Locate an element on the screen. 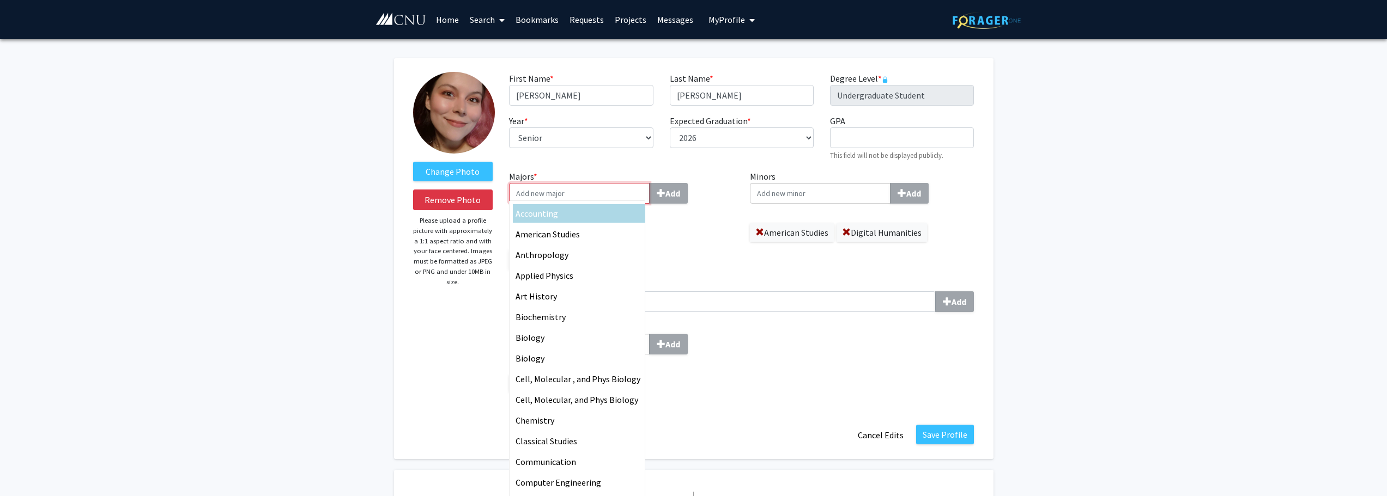 Image resolution: width=1387 pixels, height=496 pixels. a: Projects is located at coordinates (631, 20).